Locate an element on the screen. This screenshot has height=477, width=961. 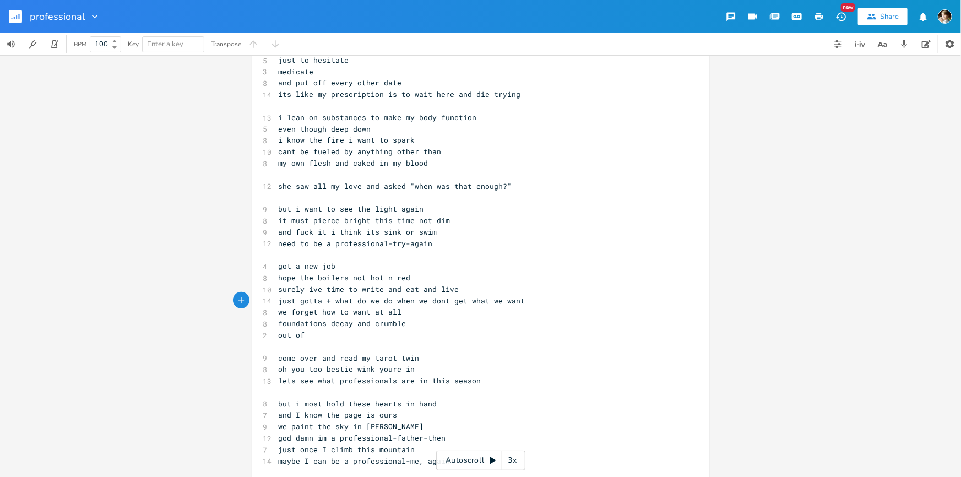
span: professional is located at coordinates (57, 17).